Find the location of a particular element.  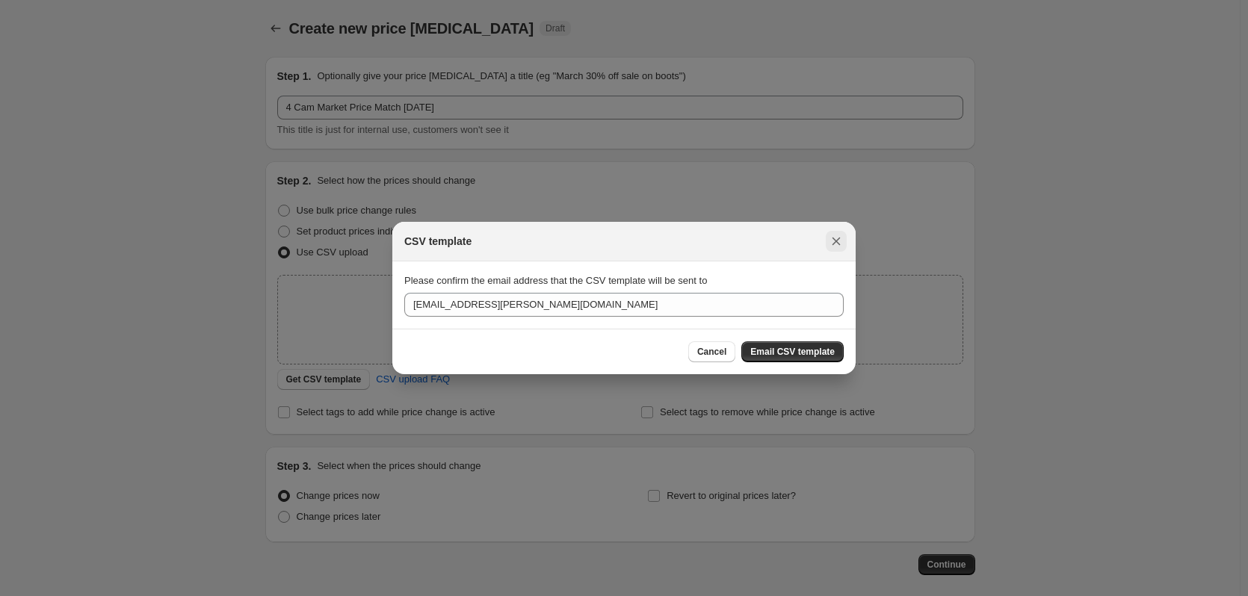

span: Cancel is located at coordinates (711, 352).